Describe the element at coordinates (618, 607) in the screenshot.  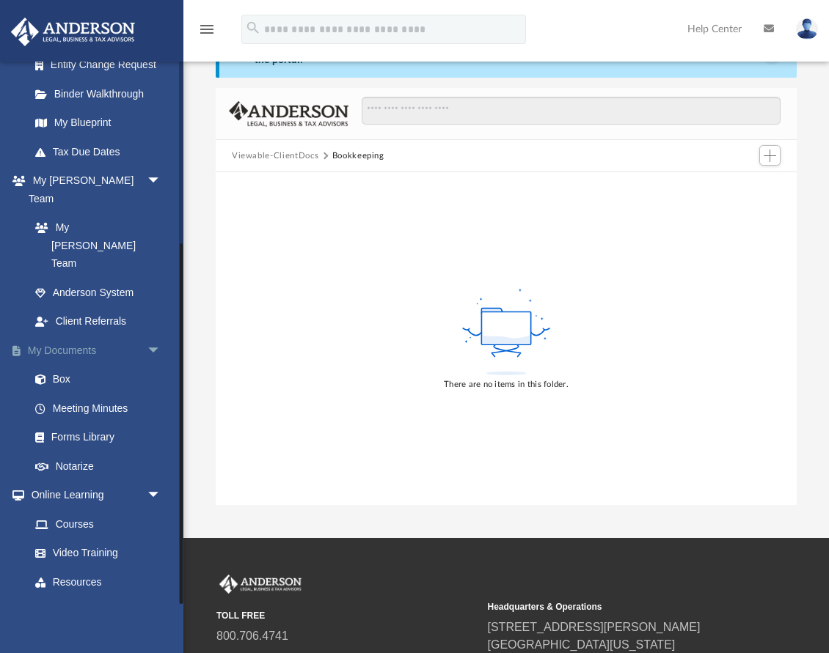
I see `small: Headquarters & Operations` at that location.